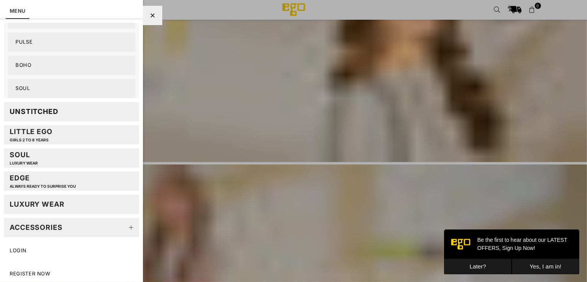  I want to click on div: Accessories, so click(36, 227).